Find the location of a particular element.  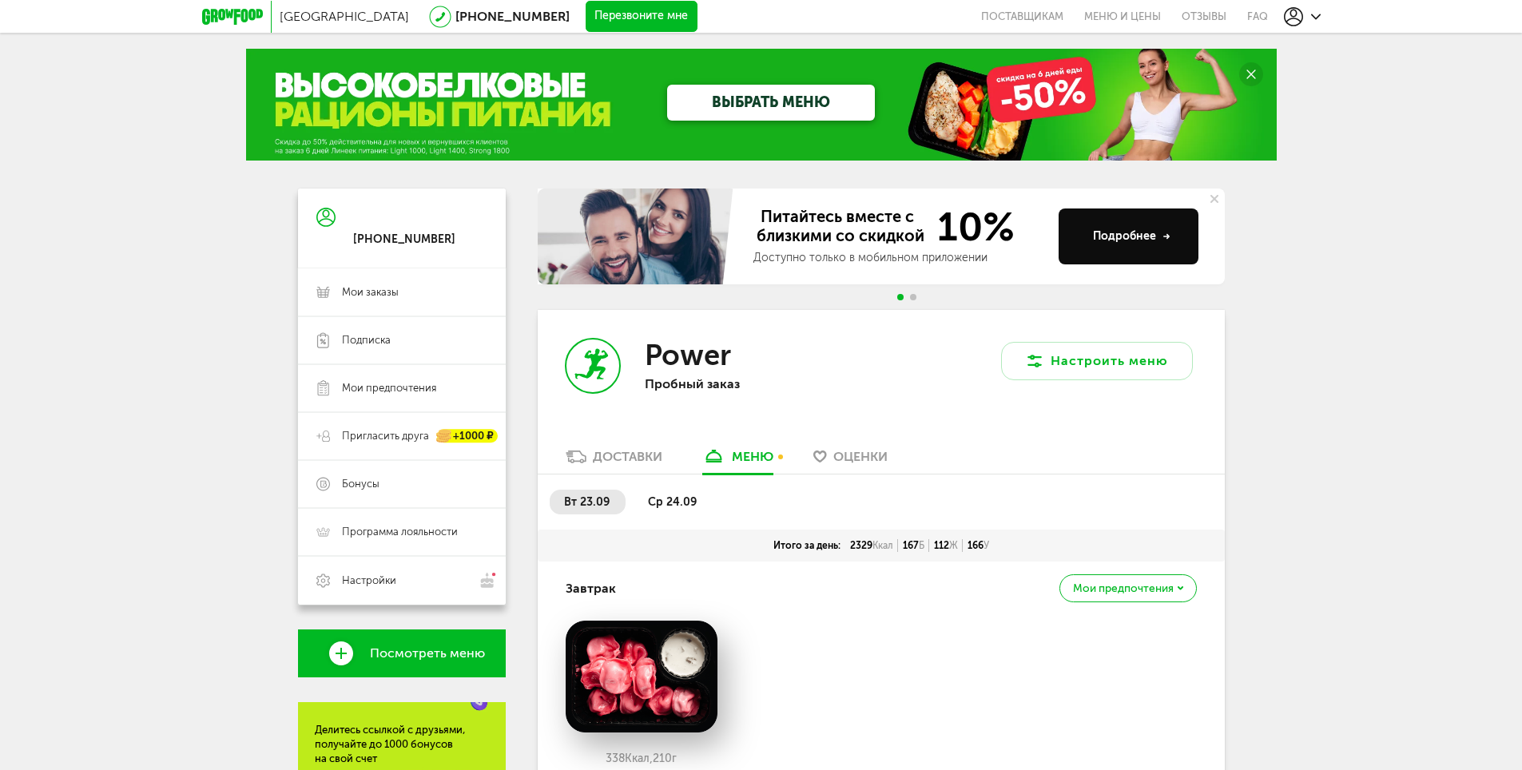

a: Настройки is located at coordinates (402, 580).